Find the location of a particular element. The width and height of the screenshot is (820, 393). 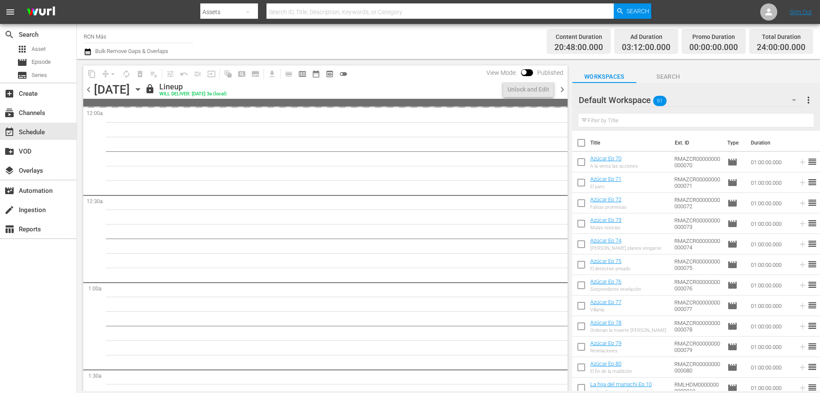

span: Create Series Block is located at coordinates (255, 74).